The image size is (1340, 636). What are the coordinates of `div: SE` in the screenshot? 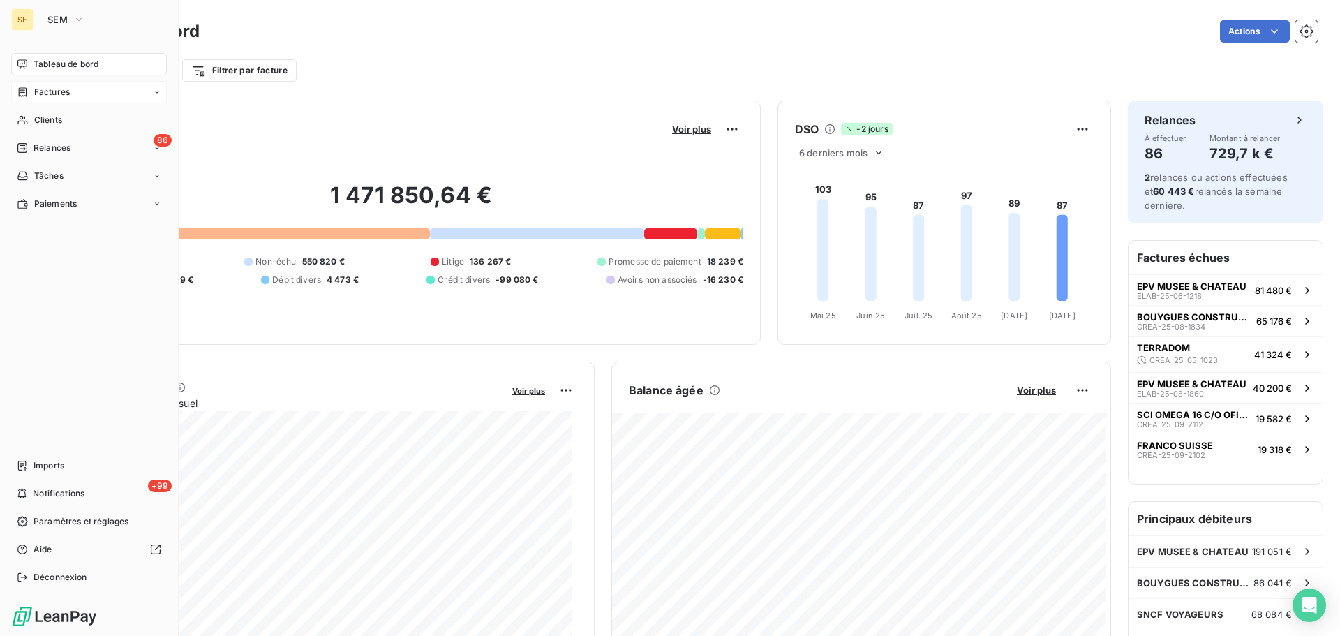 It's located at (22, 20).